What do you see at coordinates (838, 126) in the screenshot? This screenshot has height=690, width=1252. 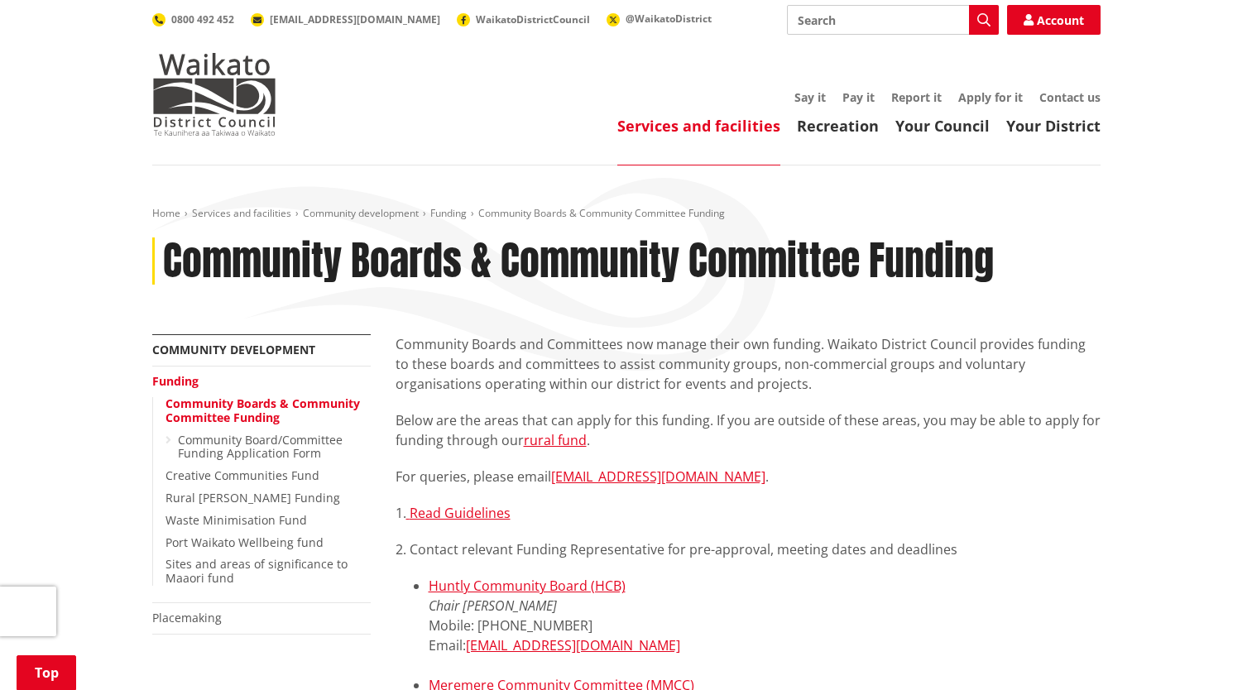 I see `a: Recreation` at bounding box center [838, 126].